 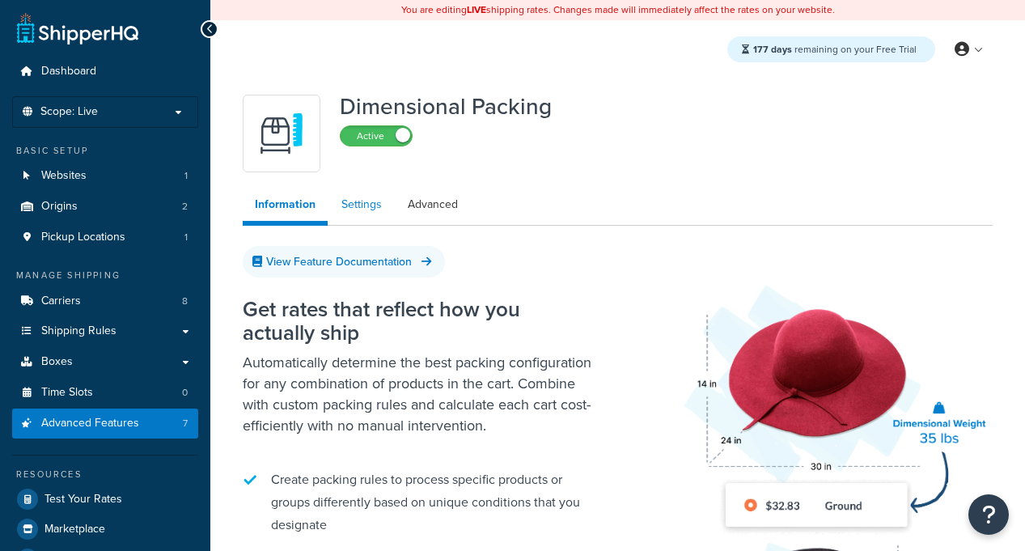 I want to click on button: Open Resource Center, so click(x=988, y=514).